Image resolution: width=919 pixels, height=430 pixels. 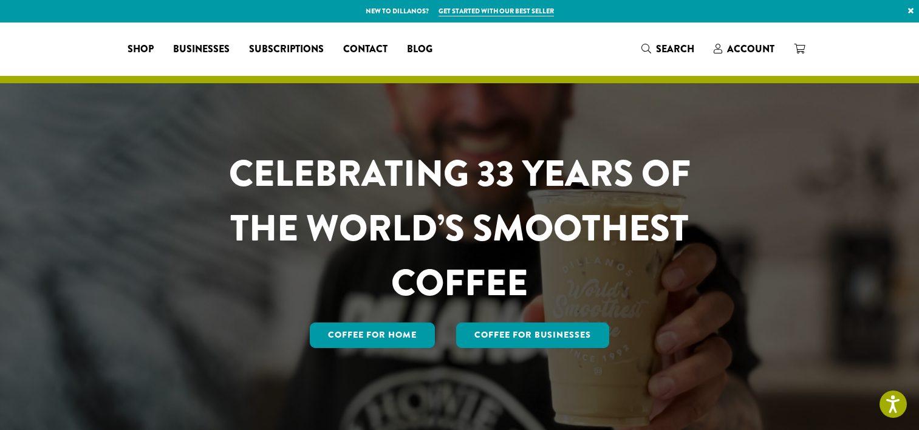 I want to click on span: Blog, so click(x=420, y=49).